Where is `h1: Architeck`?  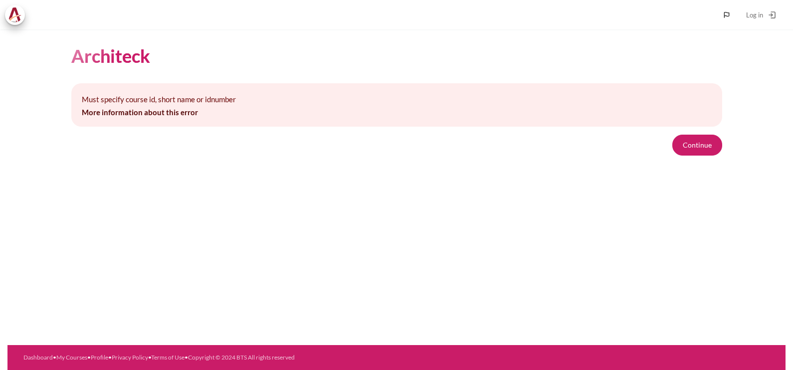
h1: Architeck is located at coordinates (111, 56).